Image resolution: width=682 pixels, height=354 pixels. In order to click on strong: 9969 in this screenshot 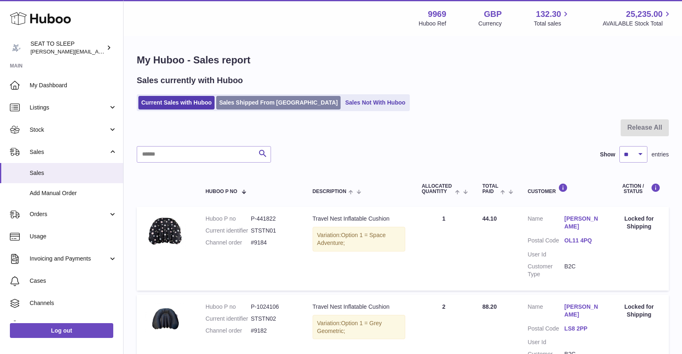, I will do `click(437, 14)`.